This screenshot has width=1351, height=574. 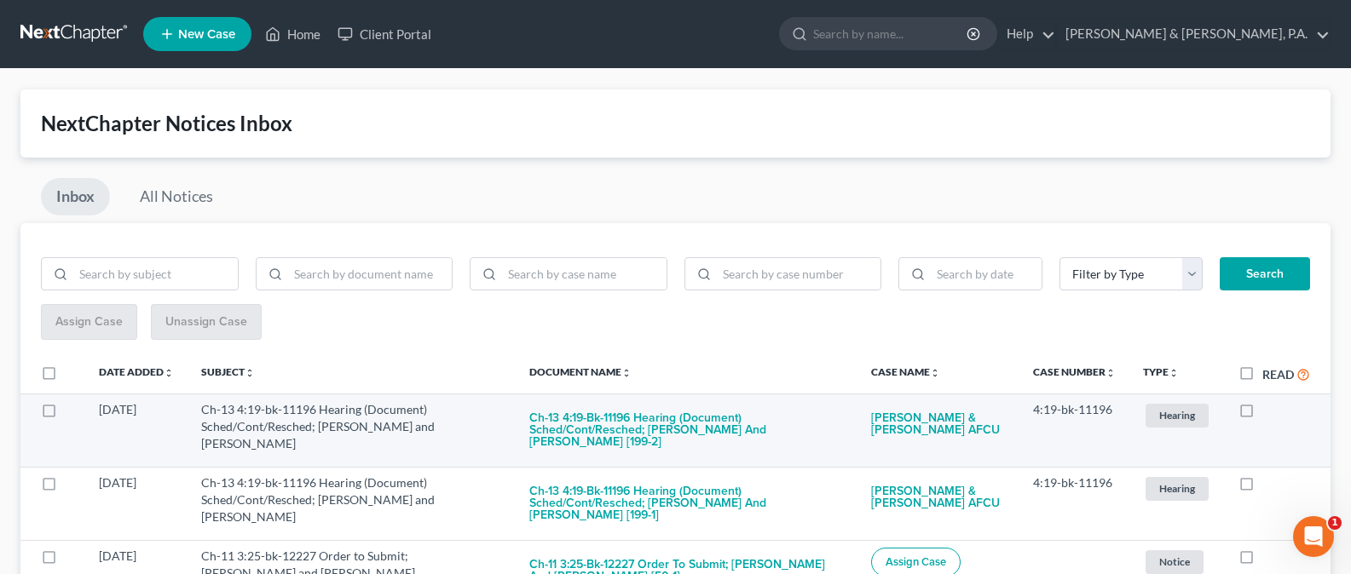 What do you see at coordinates (1074, 372) in the screenshot?
I see `a: Case Numberunfold_more` at bounding box center [1074, 372].